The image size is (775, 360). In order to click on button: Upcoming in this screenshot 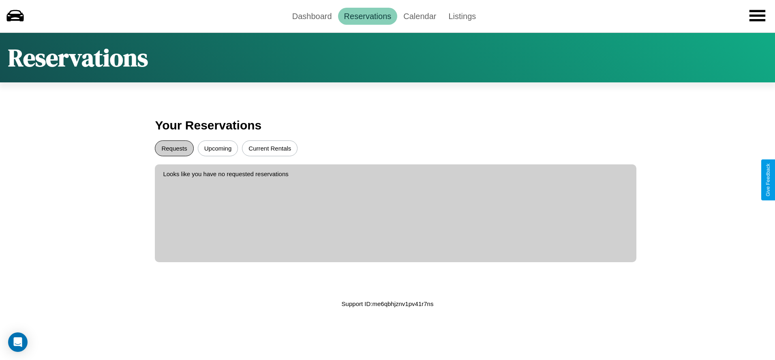, I will do `click(218, 148)`.